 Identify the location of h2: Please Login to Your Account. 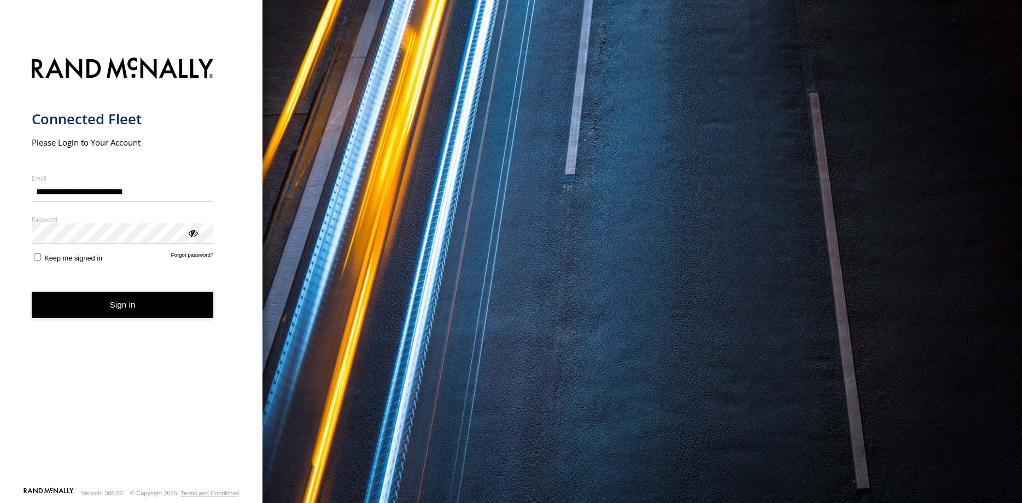
(123, 142).